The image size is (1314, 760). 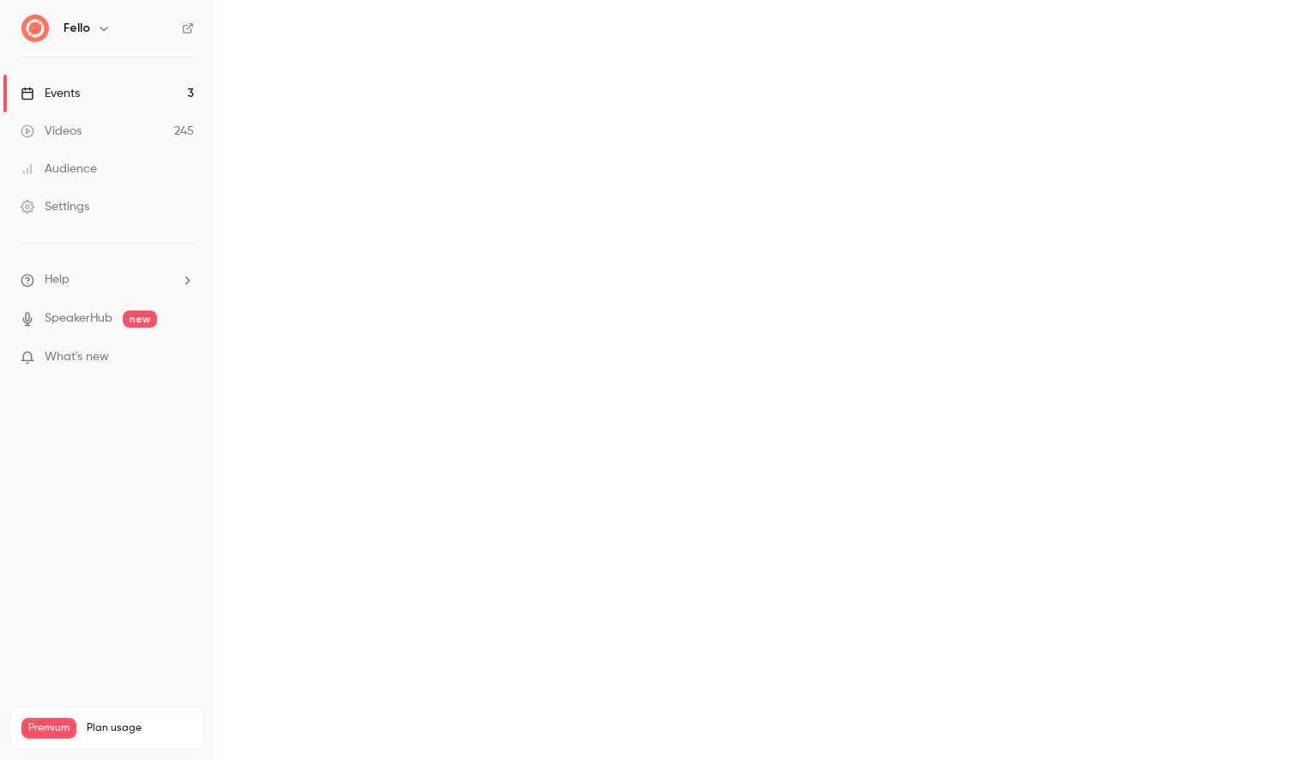 I want to click on span: Help, so click(x=57, y=280).